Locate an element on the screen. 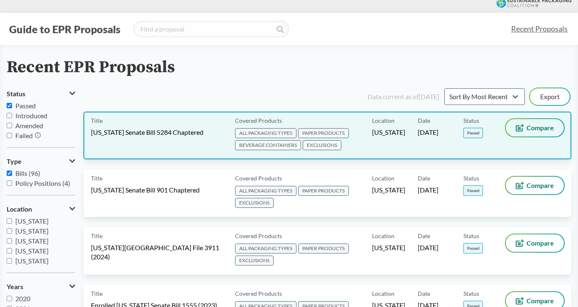  button: Type is located at coordinates (41, 162).